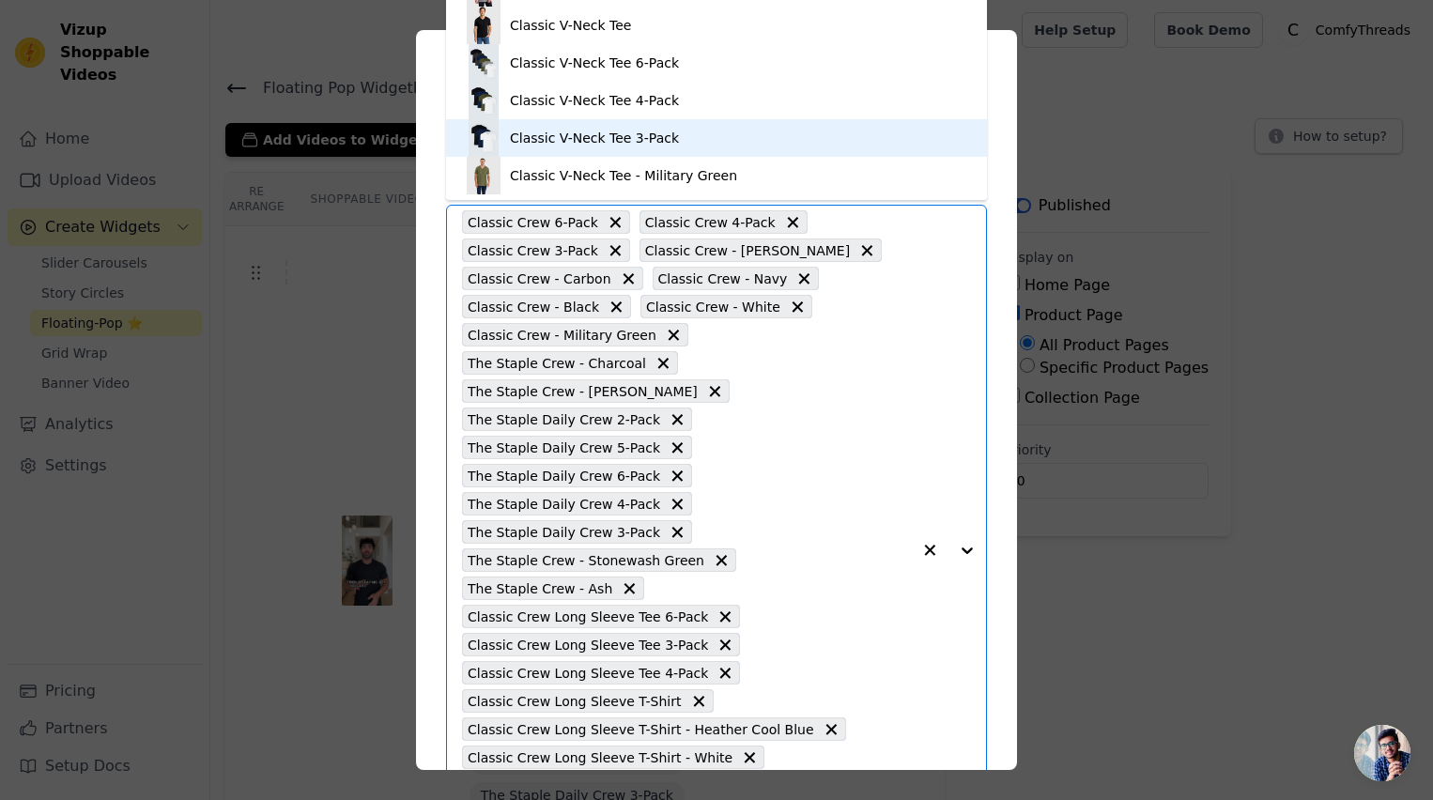  I want to click on span: The Staple Daily Crew 5-Pack, so click(563, 447).